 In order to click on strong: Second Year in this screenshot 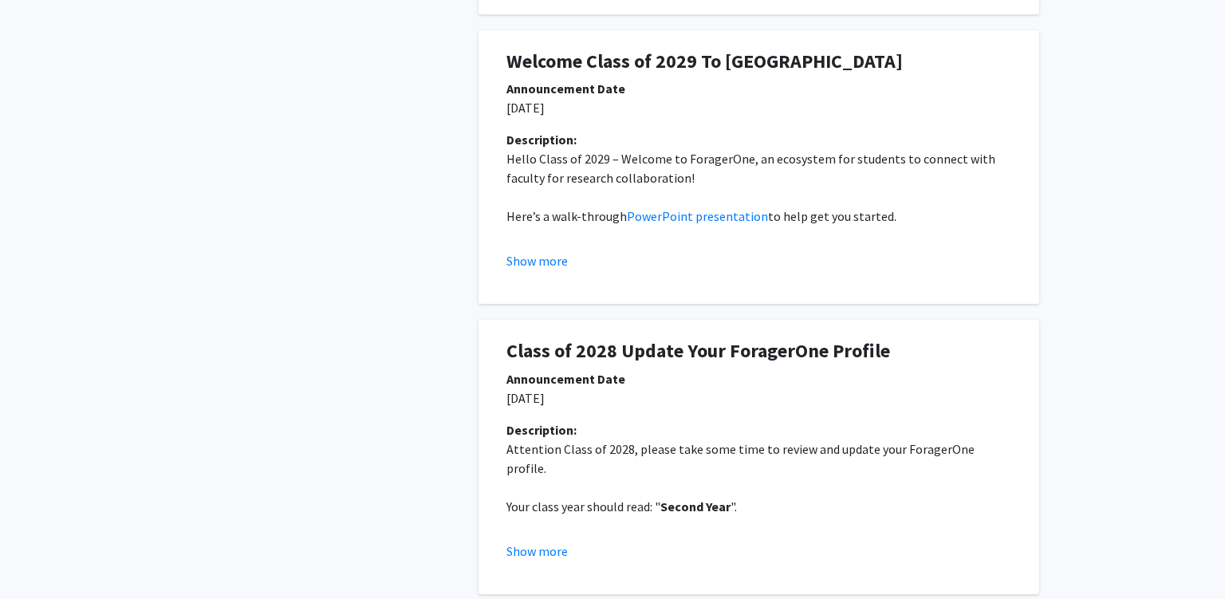, I will do `click(695, 506)`.